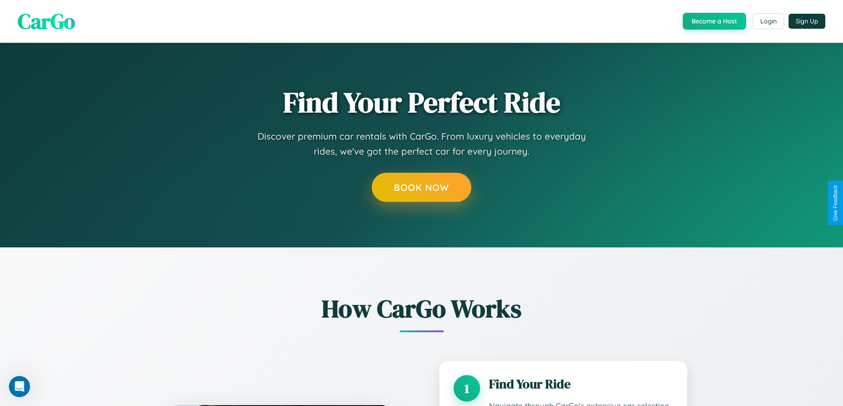  I want to click on h2: How CarGo Works, so click(421, 309).